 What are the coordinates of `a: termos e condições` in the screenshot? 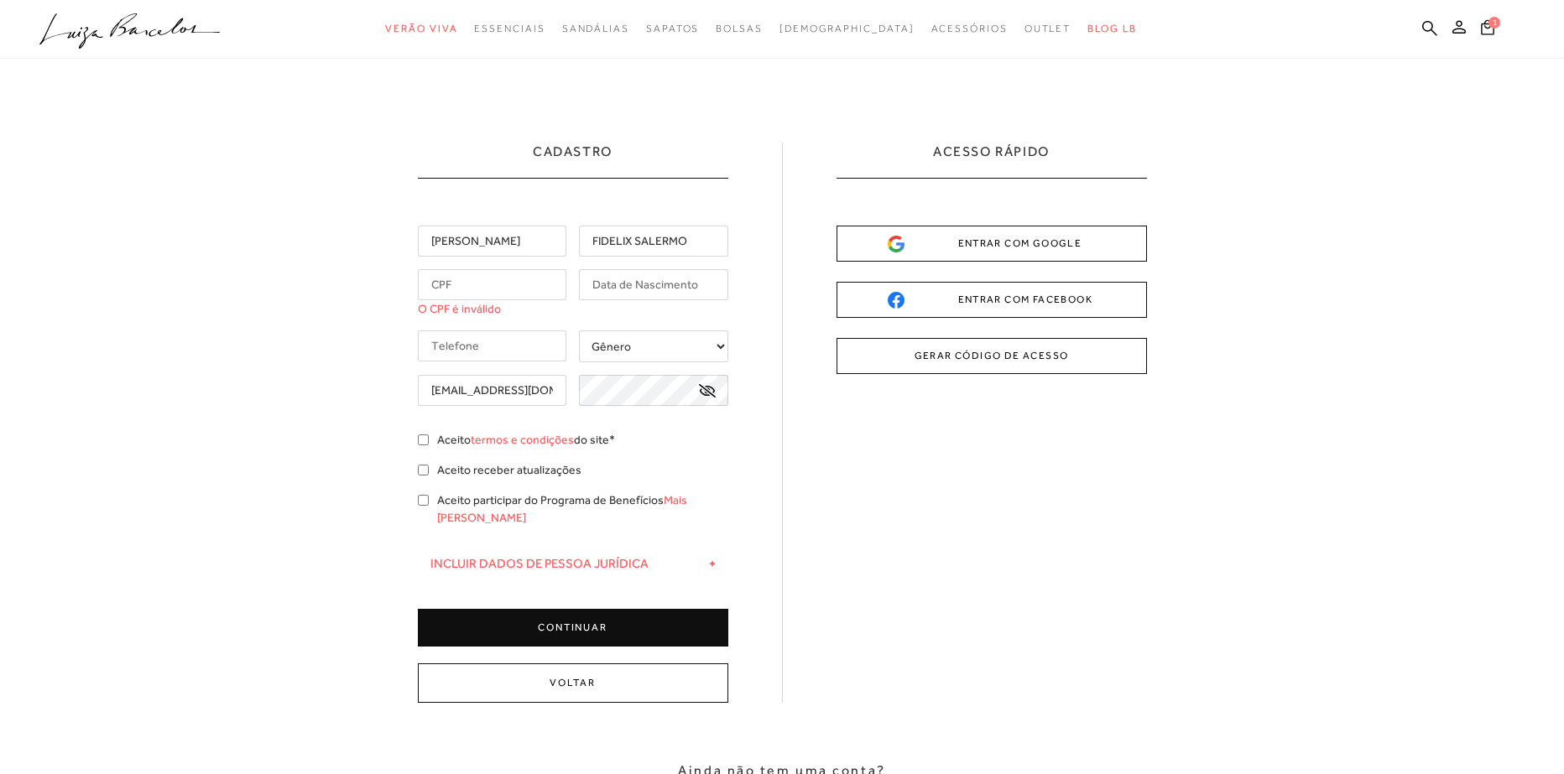 It's located at (522, 440).